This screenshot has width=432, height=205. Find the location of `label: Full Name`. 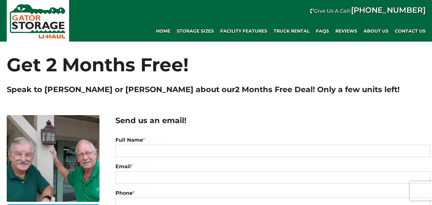

label: Full Name is located at coordinates (272, 140).